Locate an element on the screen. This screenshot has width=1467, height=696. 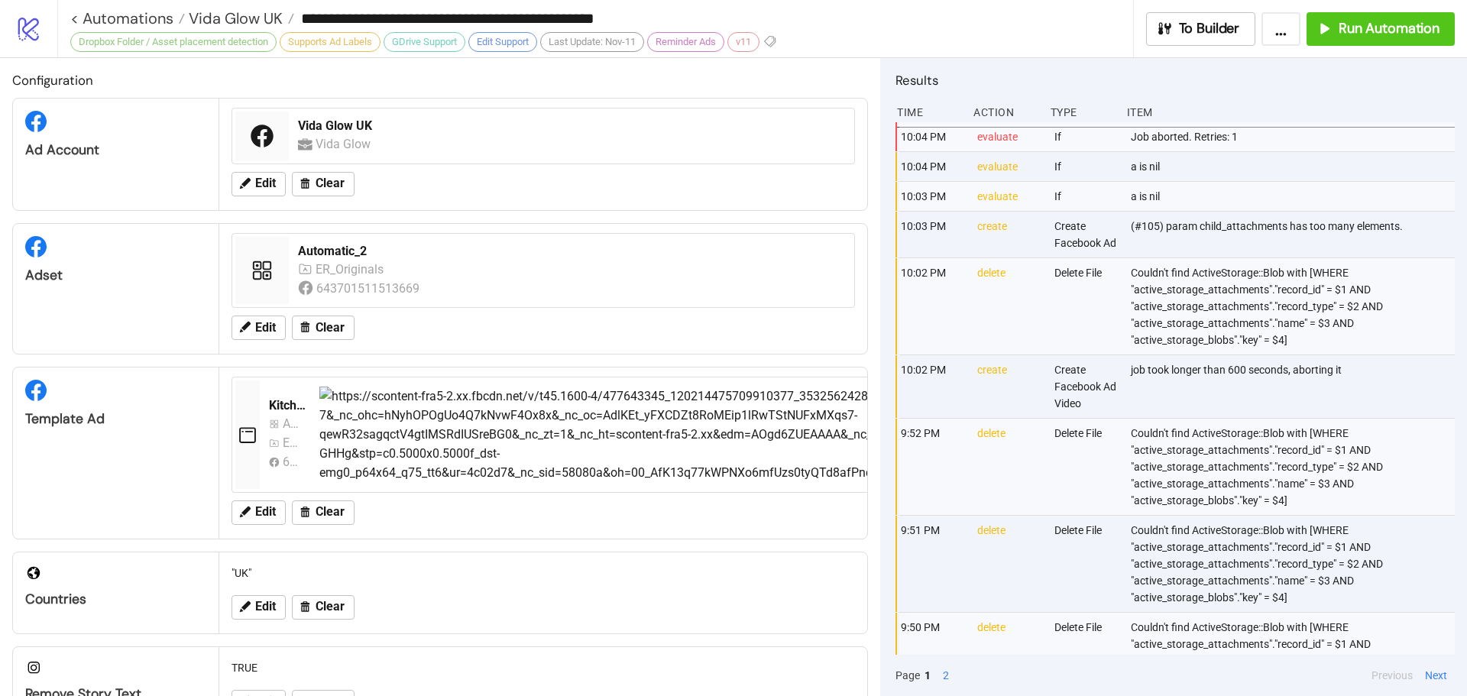
div: Automatic_2 is located at coordinates (572, 251).